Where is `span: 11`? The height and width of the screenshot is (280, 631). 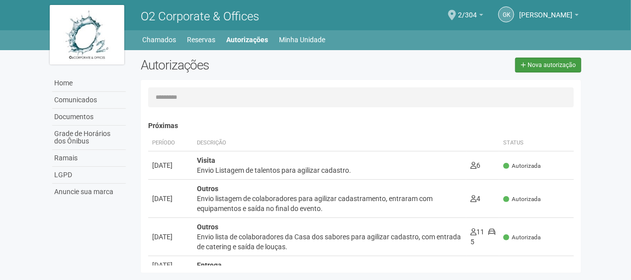
span: 11 is located at coordinates (477, 232).